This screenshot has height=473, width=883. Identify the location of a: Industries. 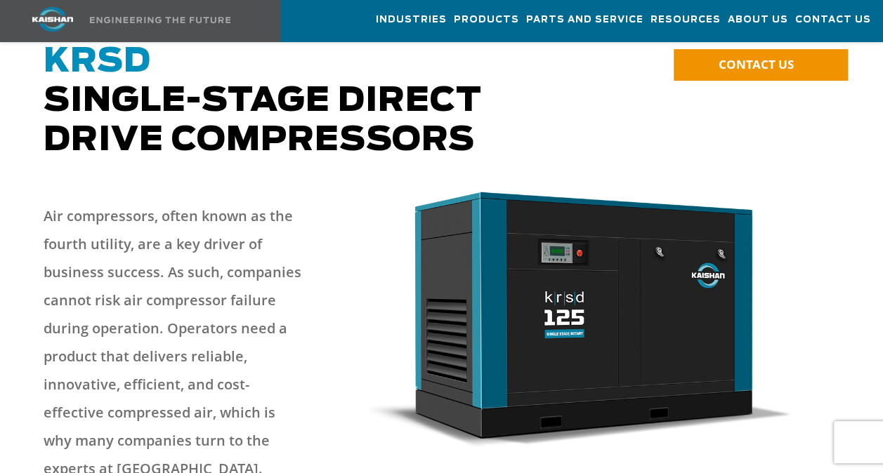
(411, 20).